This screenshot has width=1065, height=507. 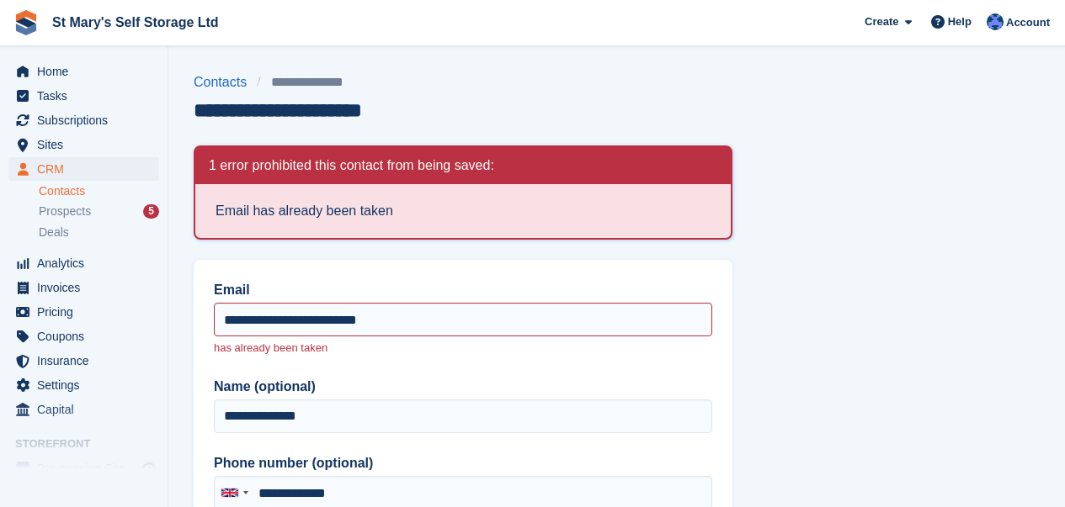 I want to click on span: Pricing, so click(x=88, y=312).